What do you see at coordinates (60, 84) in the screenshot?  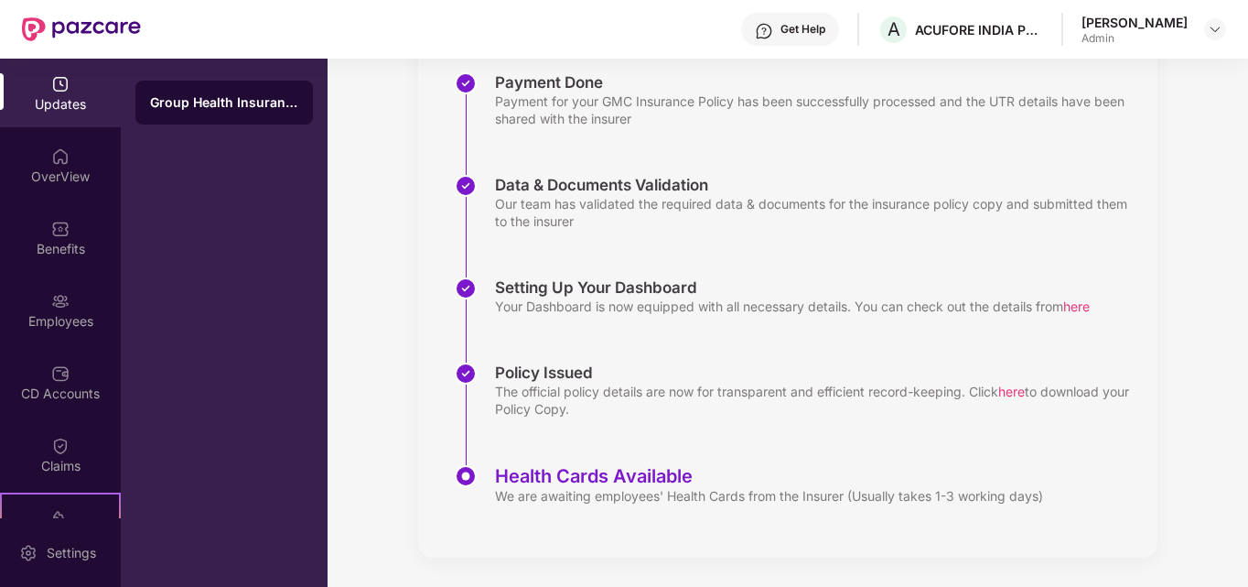 I see `img: svg+xml;base64,PHN2ZyBpZD0iVXBkYXRlZCIgeG1sbnM9Imh0dHA6Ly93d3cudzMub3JnLzIwMDAvc3ZnIiB3aWR0aD0iMj...` at bounding box center [60, 84].